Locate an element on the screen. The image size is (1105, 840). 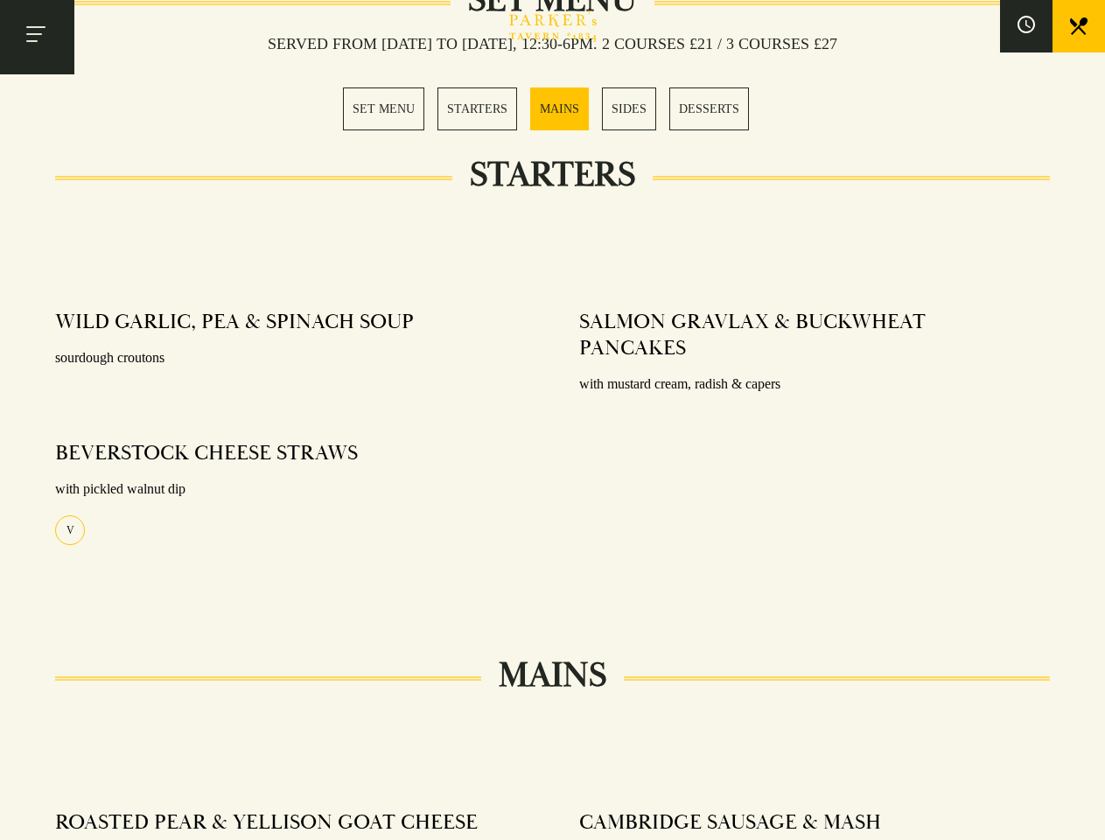
h4: CAMBRIDGE SAUSAGE & MASH is located at coordinates (730, 822).